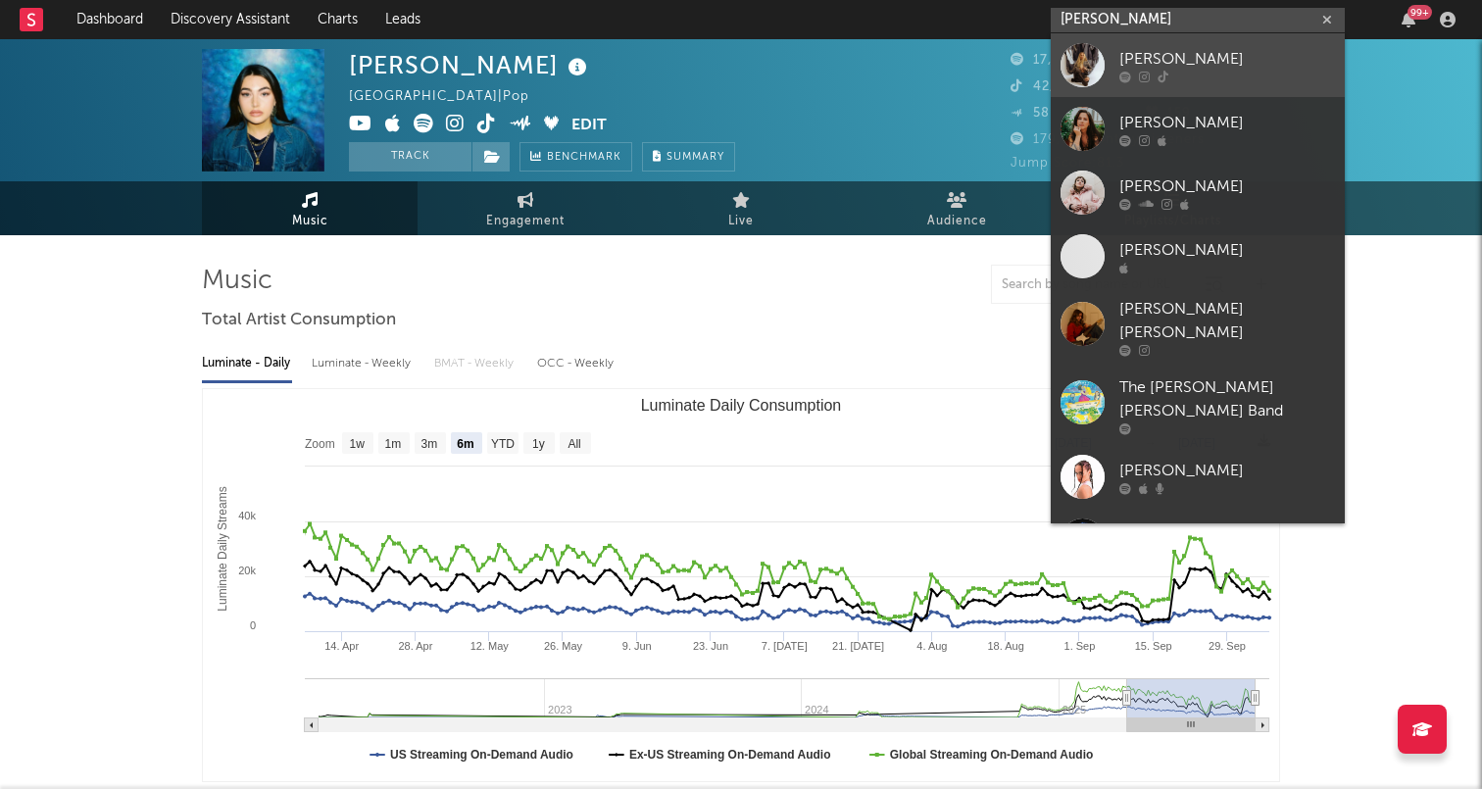 The height and width of the screenshot is (789, 1482). I want to click on text: YTD, so click(503, 444).